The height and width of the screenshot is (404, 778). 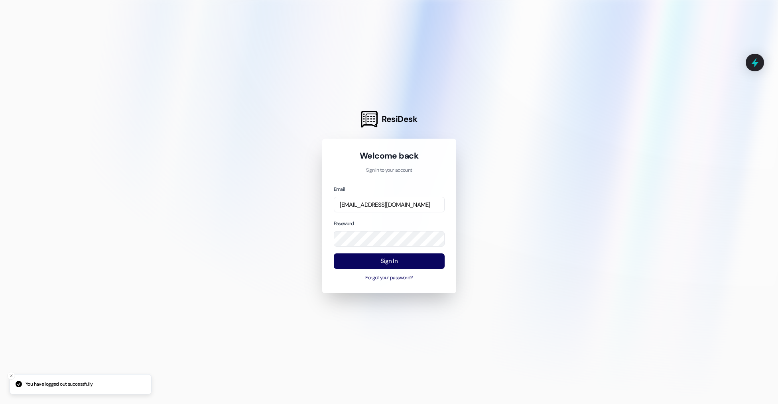 What do you see at coordinates (339, 189) in the screenshot?
I see `label: Email` at bounding box center [339, 189].